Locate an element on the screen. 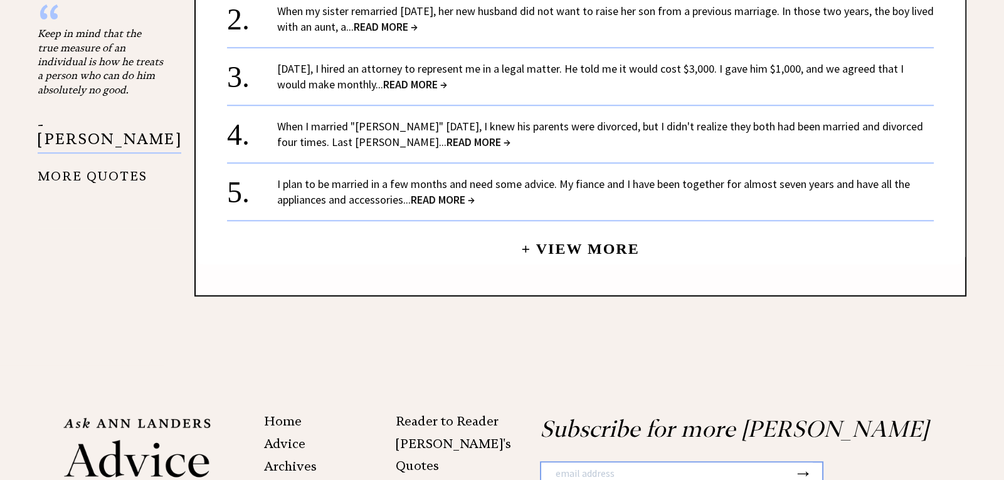  a: Advice is located at coordinates (285, 444).